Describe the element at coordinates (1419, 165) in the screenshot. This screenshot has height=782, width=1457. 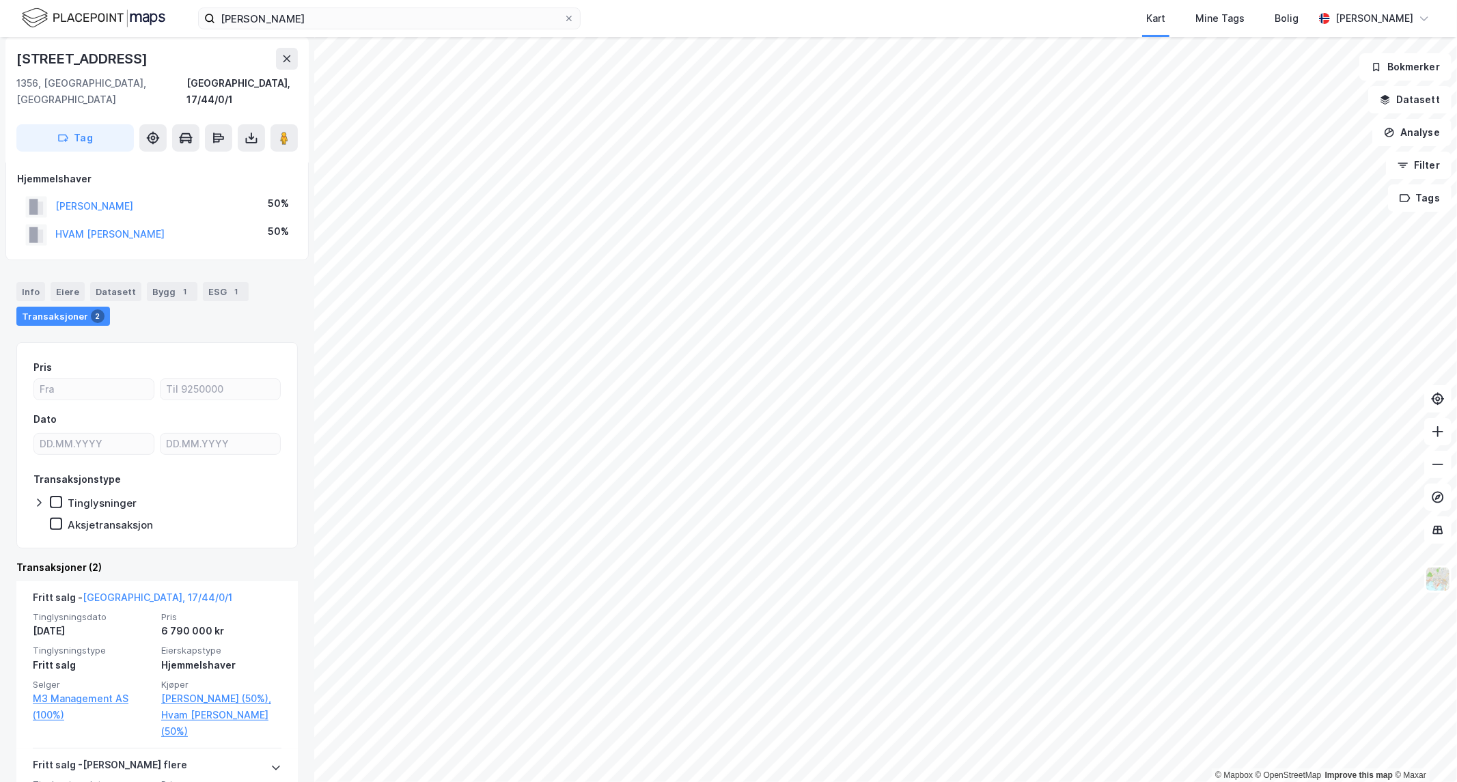
I see `button: Filter` at that location.